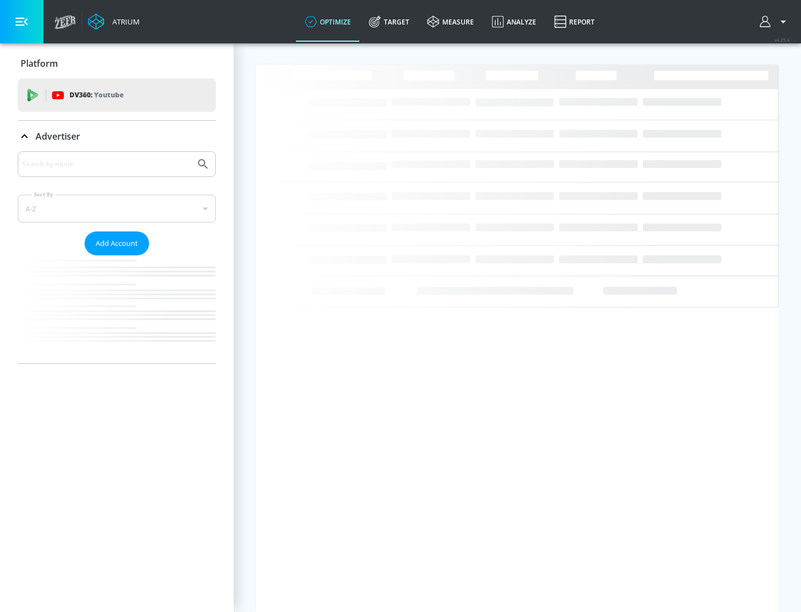  I want to click on p: Platform, so click(39, 63).